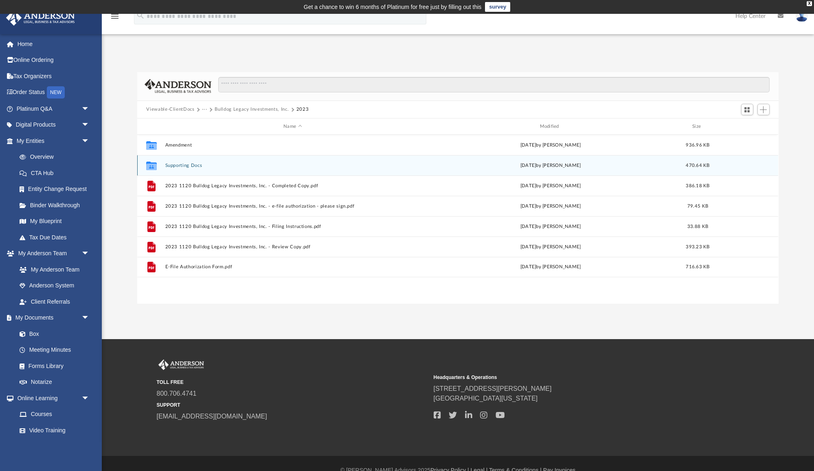 This screenshot has height=471, width=814. Describe the element at coordinates (55, 350) in the screenshot. I see `a: Meeting Minutes` at that location.